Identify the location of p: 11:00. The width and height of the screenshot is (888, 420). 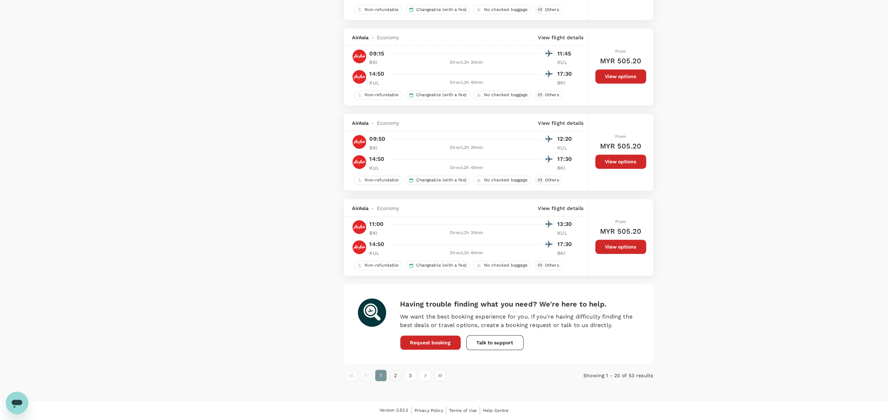
(377, 224).